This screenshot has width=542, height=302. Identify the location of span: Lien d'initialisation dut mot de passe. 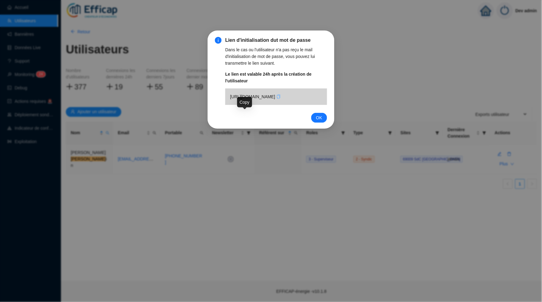
(276, 40).